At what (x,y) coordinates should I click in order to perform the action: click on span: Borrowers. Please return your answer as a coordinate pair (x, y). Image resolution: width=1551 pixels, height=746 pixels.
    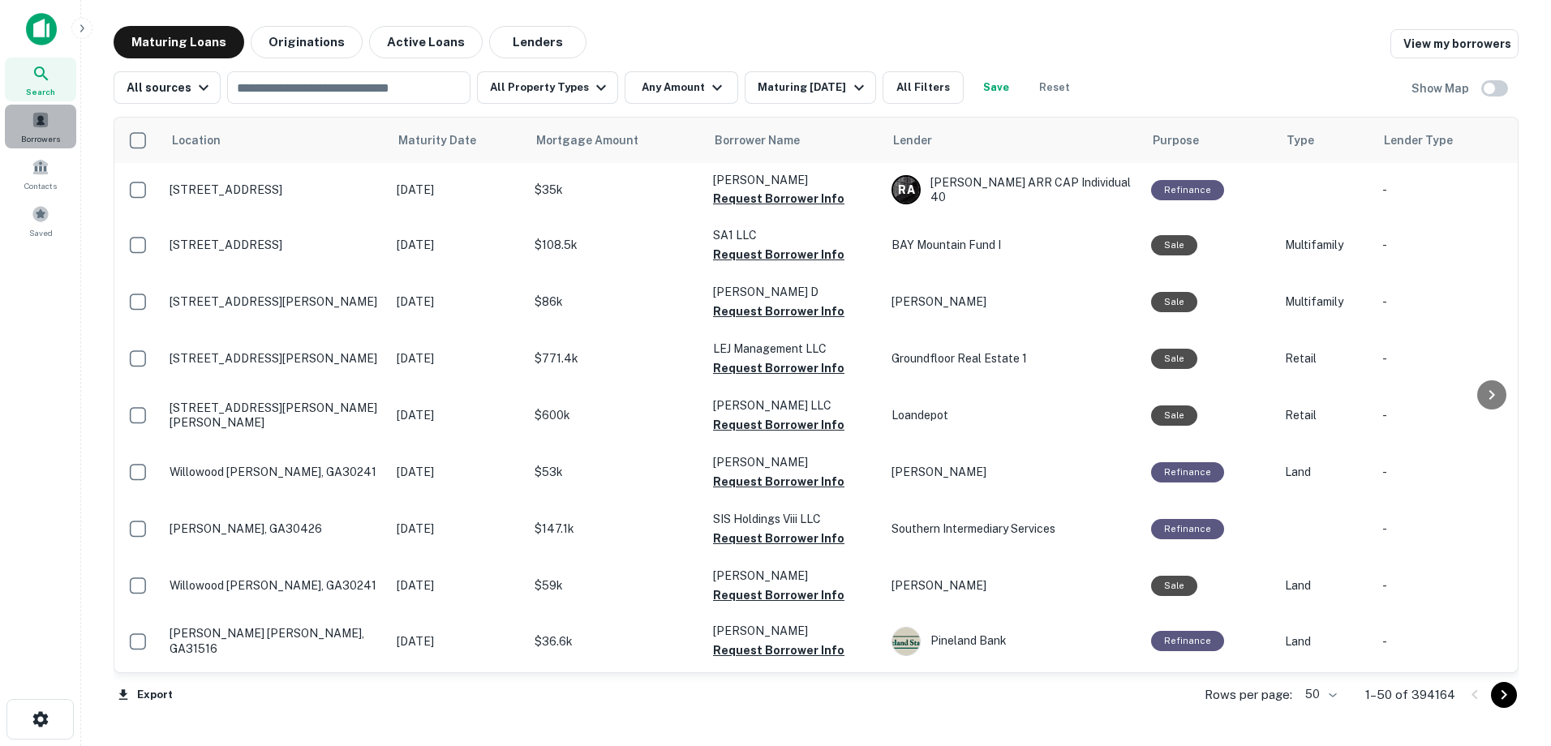
    Looking at the image, I should click on (41, 139).